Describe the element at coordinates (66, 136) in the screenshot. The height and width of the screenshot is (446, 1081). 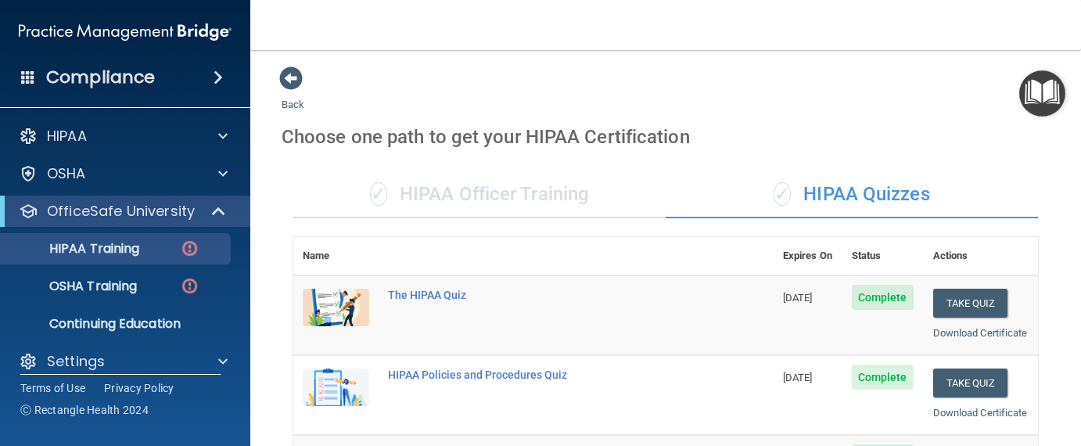
I see `p: HIPAA` at that location.